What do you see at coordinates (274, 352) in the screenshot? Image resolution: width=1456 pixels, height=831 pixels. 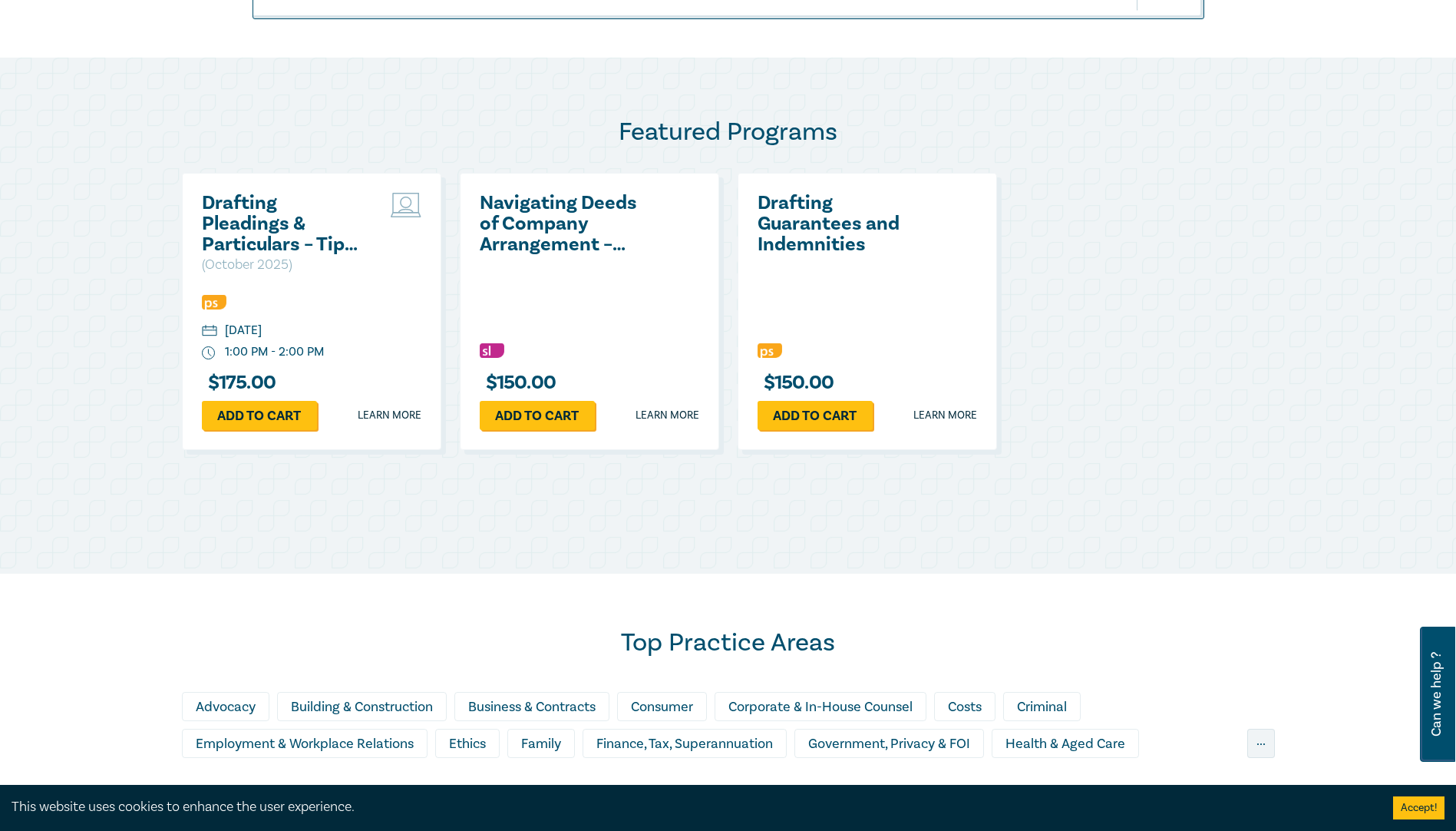 I see `div: 1:00 PM - 2:00 PM` at bounding box center [274, 352].